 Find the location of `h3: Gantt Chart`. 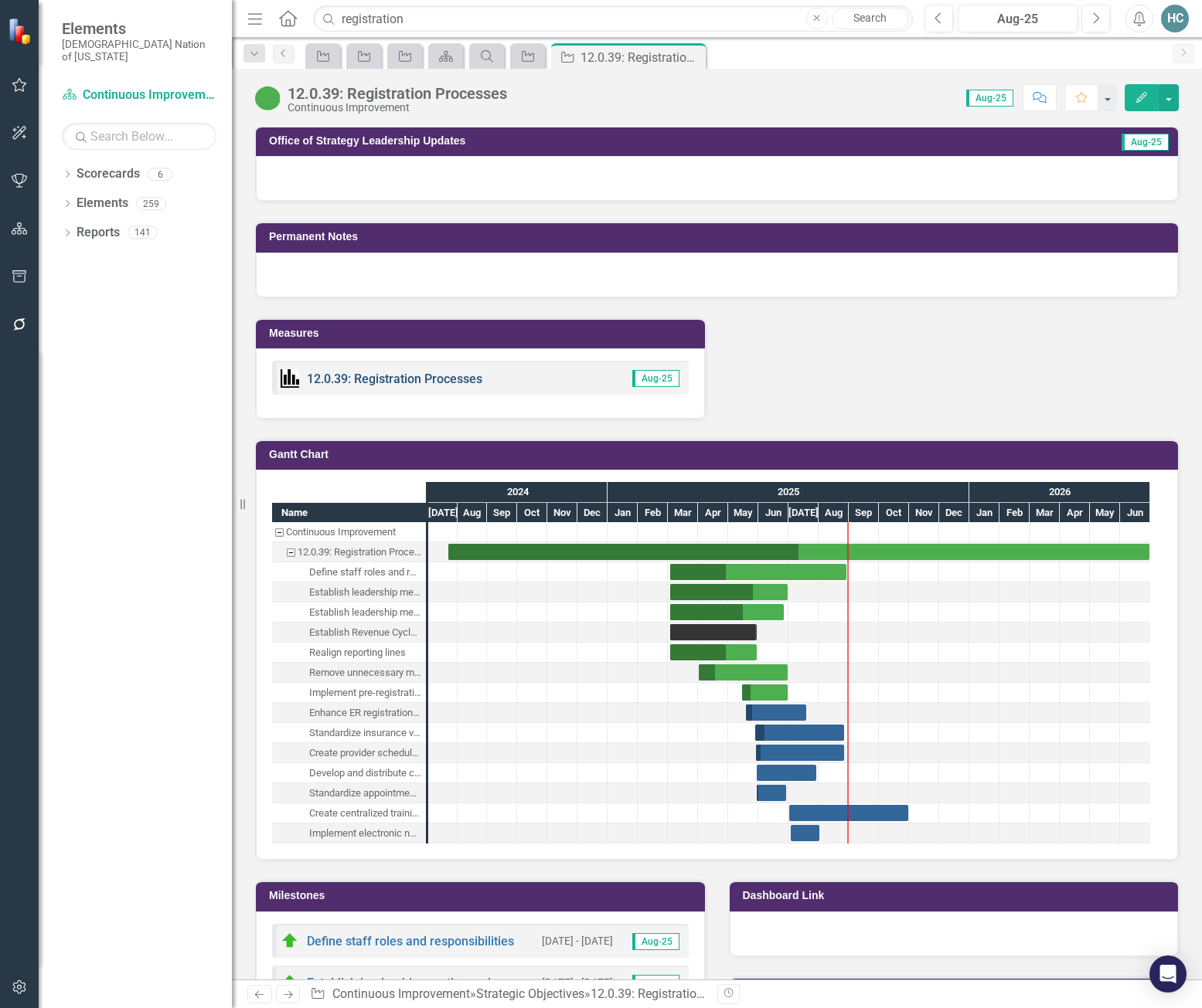

h3: Gantt Chart is located at coordinates (720, 454).